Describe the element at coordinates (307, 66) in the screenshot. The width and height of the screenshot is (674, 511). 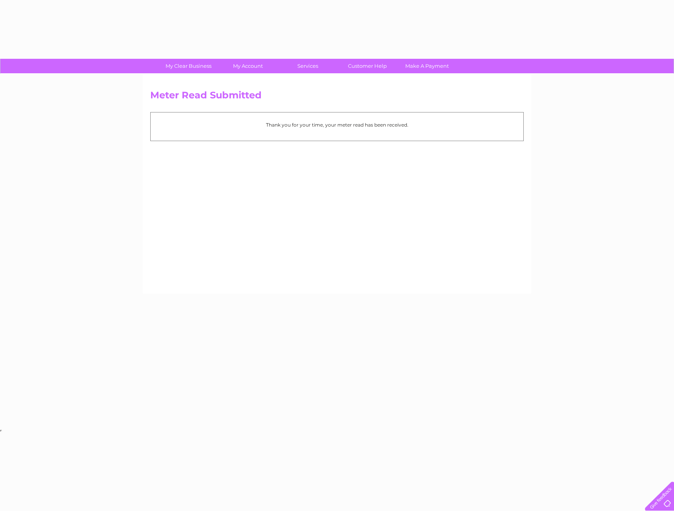
I see `a: Services` at that location.